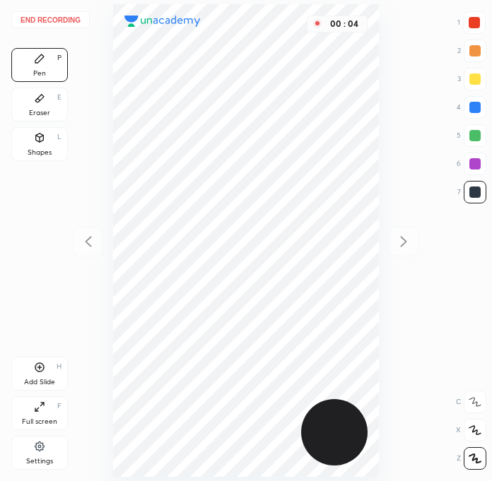 This screenshot has width=492, height=481. Describe the element at coordinates (40, 153) in the screenshot. I see `div: Shapes` at that location.